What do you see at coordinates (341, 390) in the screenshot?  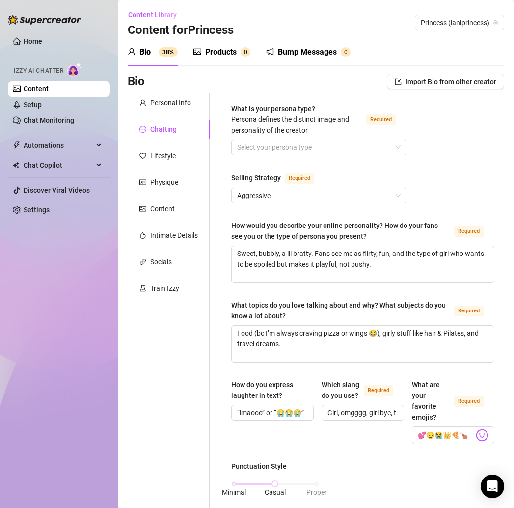 I see `div: Which slang do you use?` at bounding box center [341, 390].